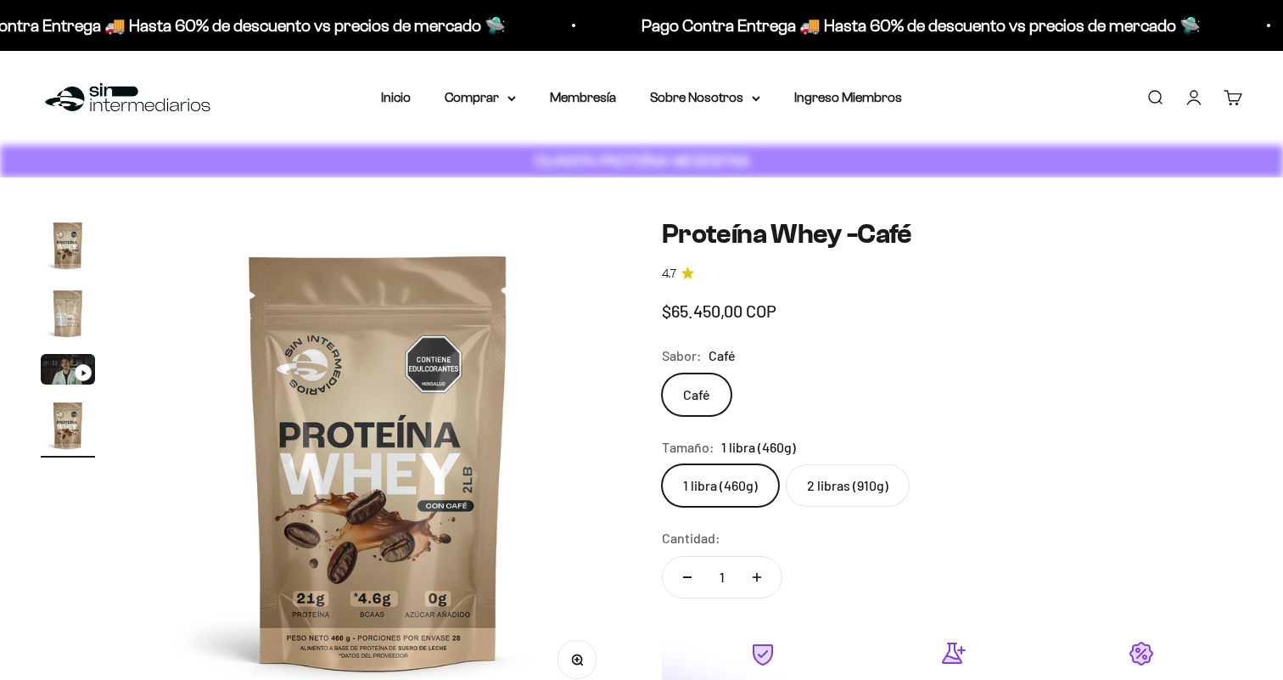  I want to click on button: Ir al artículo 2, so click(68, 316).